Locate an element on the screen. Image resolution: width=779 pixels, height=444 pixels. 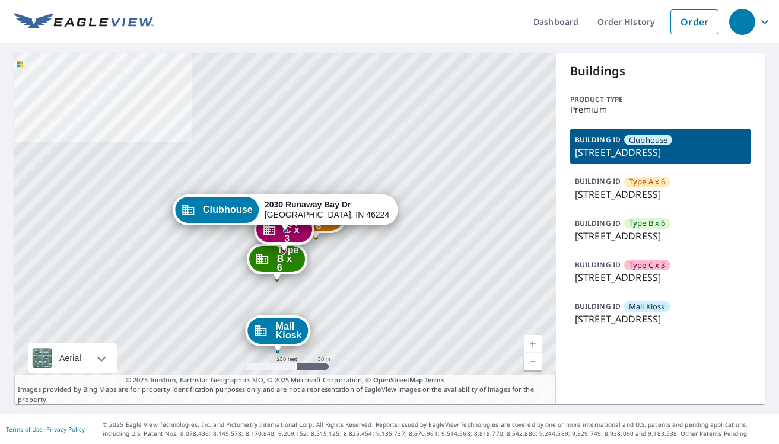
div: Dropped pin, building Clubhouse, Commercial property, 2030 Runaway Bay Dr Indianapolis, IN 46224 is located at coordinates (285, 213).